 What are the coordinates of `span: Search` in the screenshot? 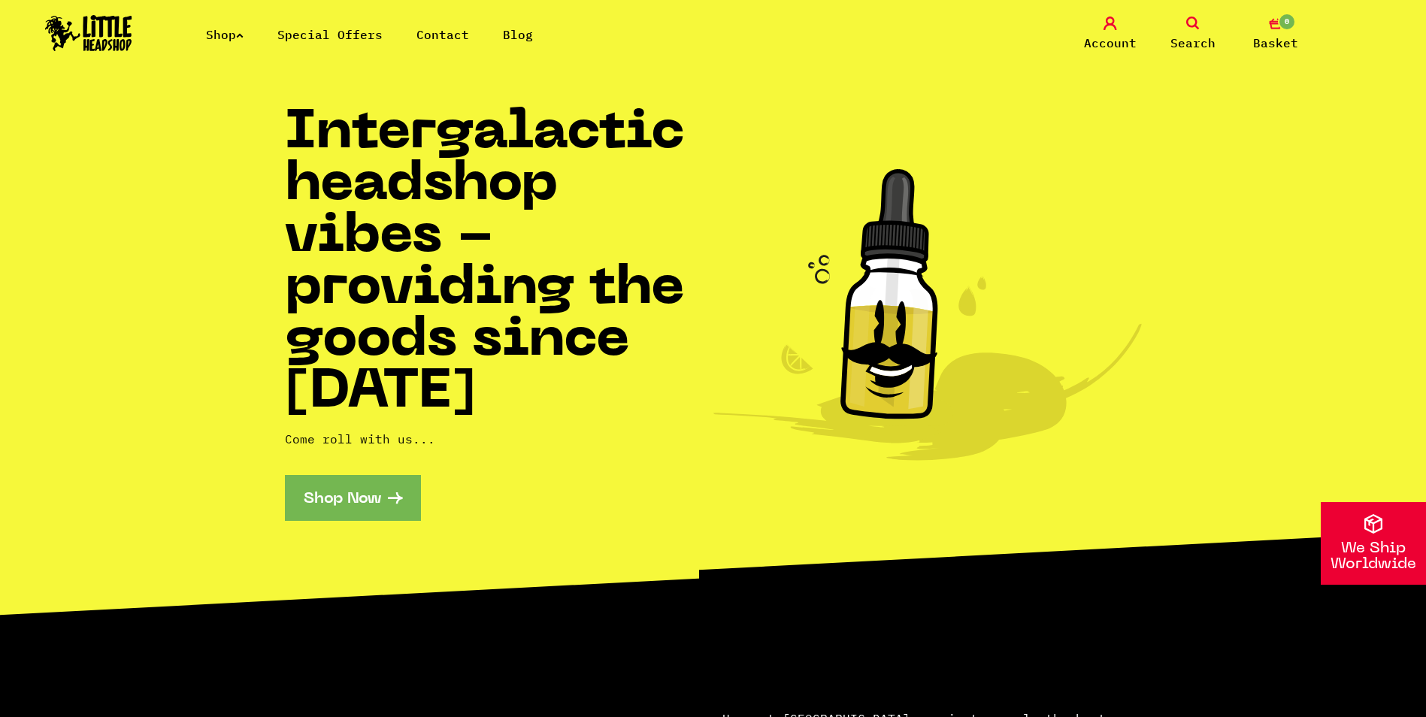 It's located at (1193, 43).